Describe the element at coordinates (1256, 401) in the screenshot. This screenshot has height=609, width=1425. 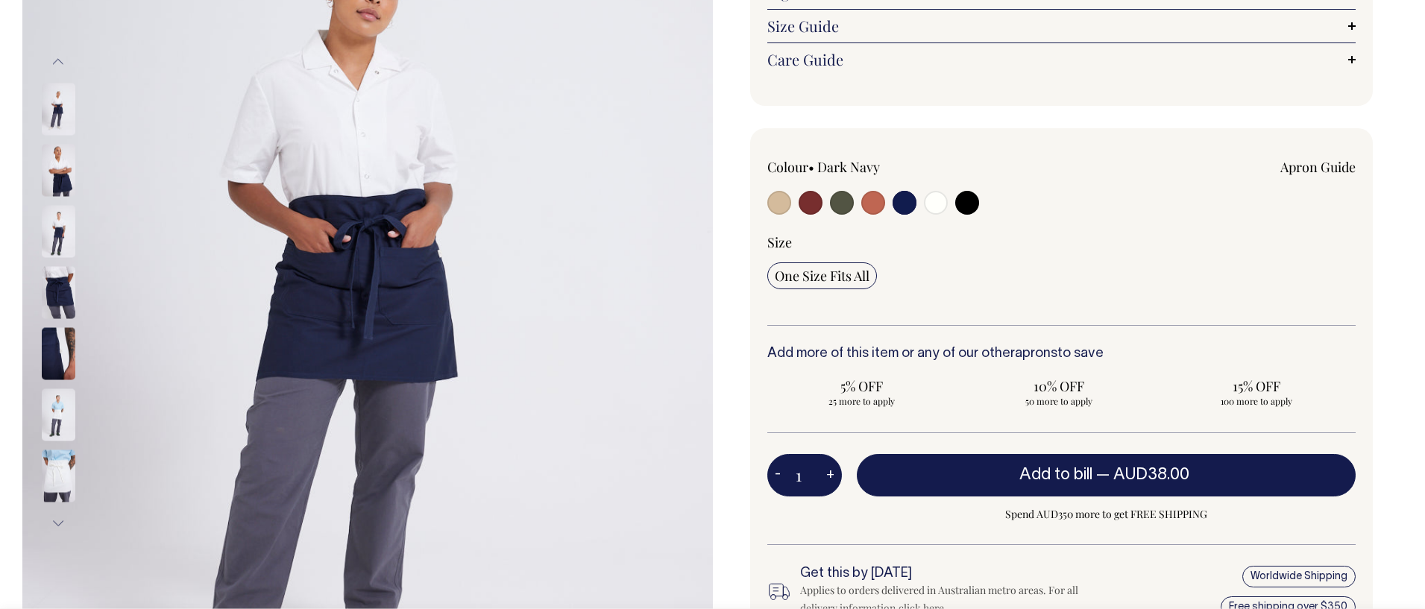
I see `span: 100 more to apply` at that location.